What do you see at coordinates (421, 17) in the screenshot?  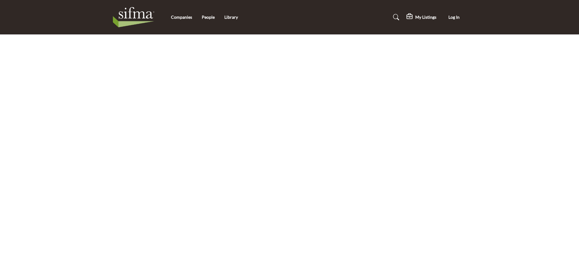 I see `div: My Listings` at bounding box center [421, 17].